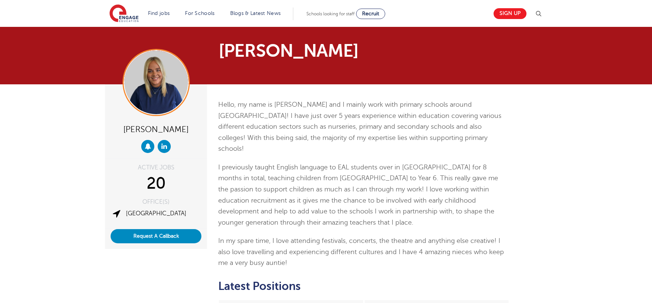 The width and height of the screenshot is (652, 303). What do you see at coordinates (156, 168) in the screenshot?
I see `div: ACTIVE JOBS` at bounding box center [156, 168].